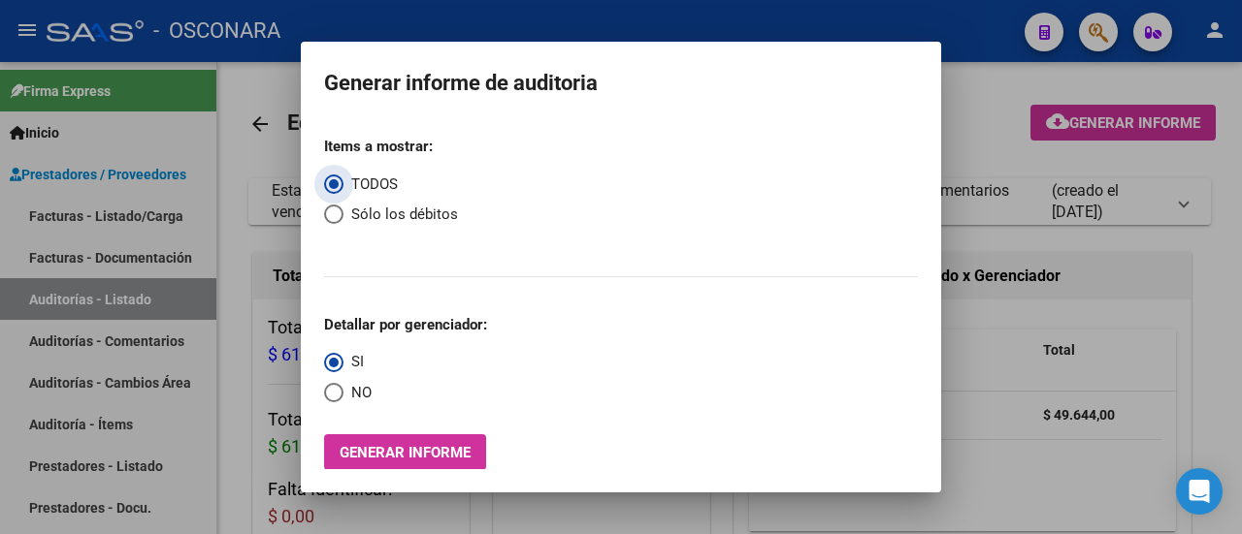 The height and width of the screenshot is (534, 1242). What do you see at coordinates (371, 184) in the screenshot?
I see `span: TODOS` at bounding box center [371, 184].